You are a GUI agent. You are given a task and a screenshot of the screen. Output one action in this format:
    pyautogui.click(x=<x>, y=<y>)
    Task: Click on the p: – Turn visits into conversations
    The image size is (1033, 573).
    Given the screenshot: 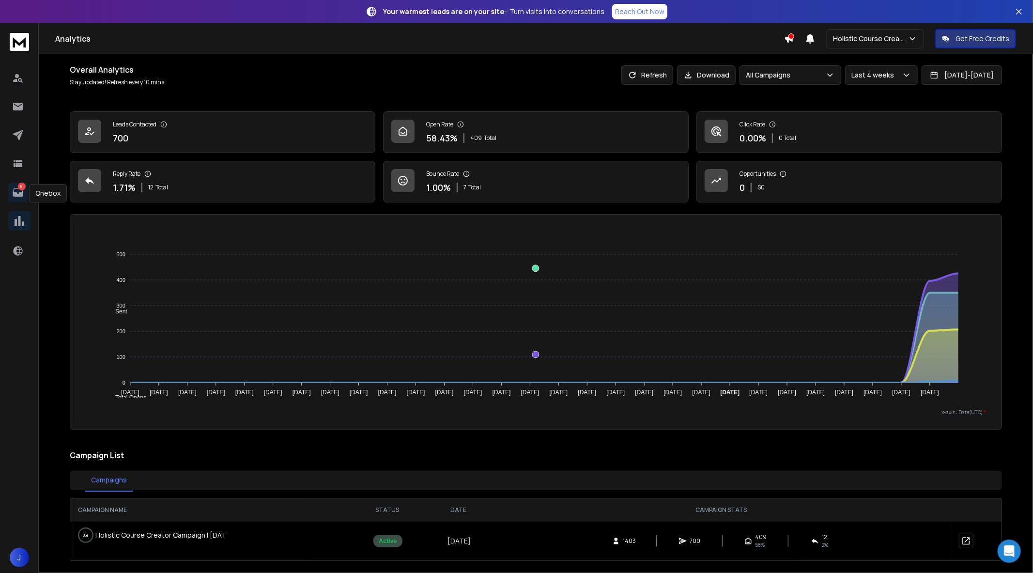 What is the action you would take?
    pyautogui.click(x=494, y=12)
    